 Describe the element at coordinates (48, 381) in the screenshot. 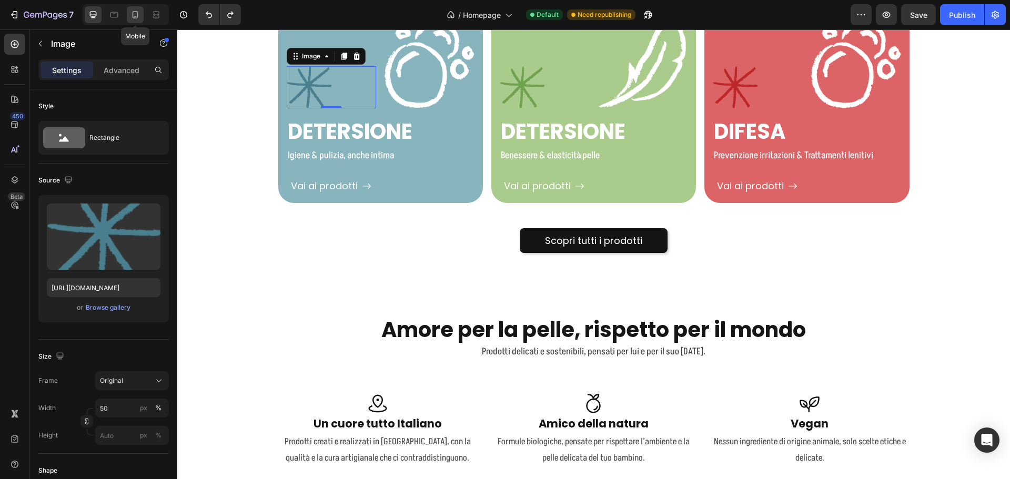

I see `label: Frame` at that location.